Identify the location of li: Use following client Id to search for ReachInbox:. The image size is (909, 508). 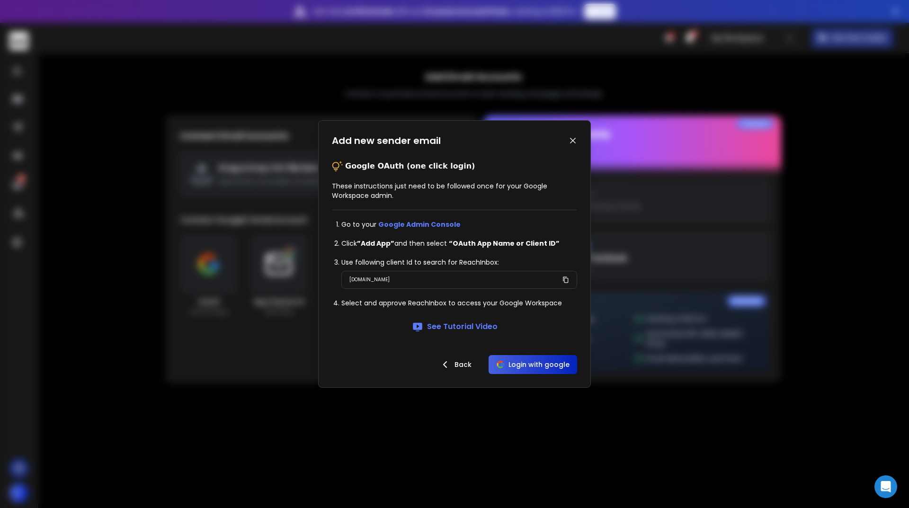
(459, 262).